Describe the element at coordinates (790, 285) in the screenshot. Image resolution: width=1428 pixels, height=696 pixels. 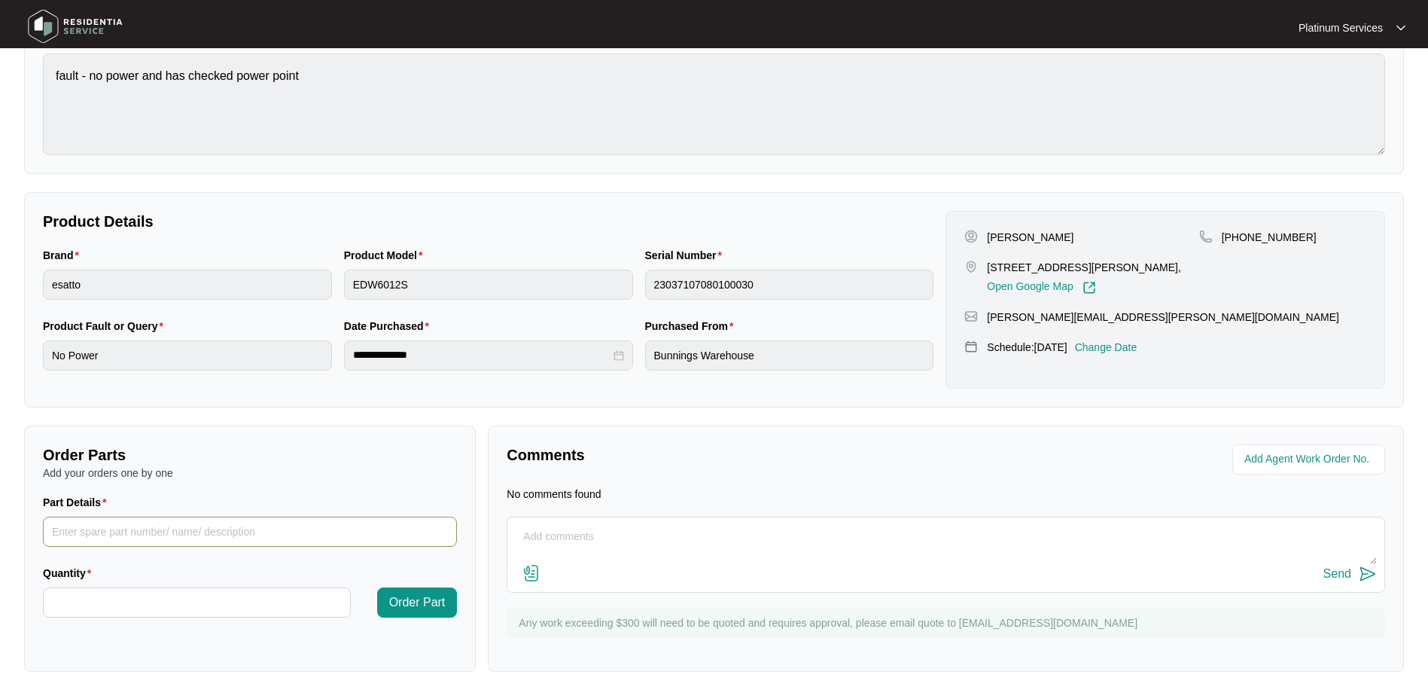
I see `input: Serial Number` at that location.